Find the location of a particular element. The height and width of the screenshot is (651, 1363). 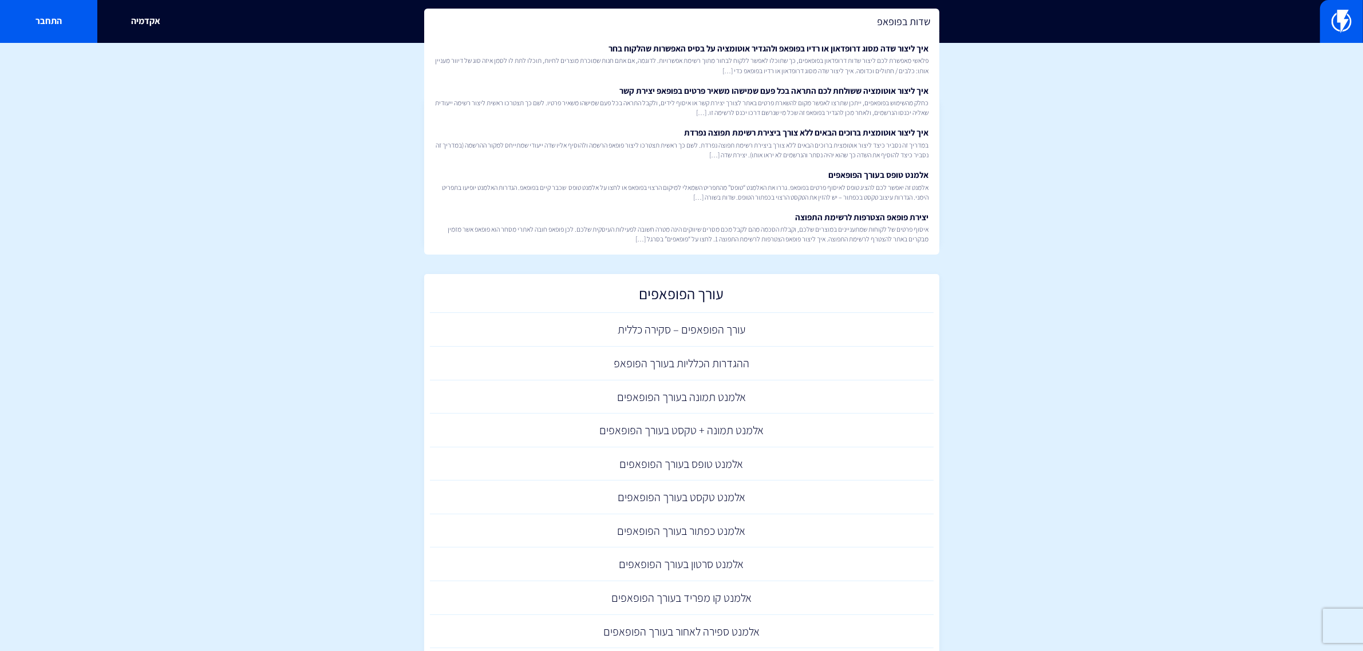

a: אלמנט תמונה בעורך הפופאפים is located at coordinates (682, 397).